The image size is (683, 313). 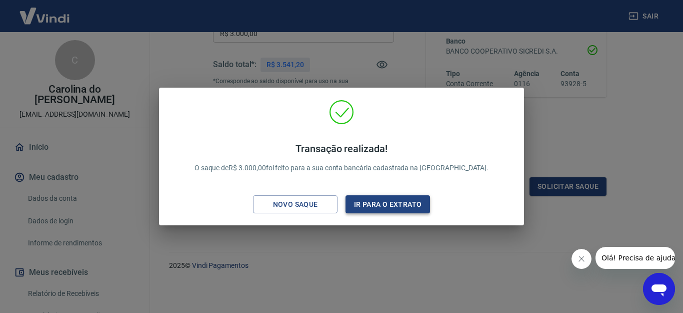 What do you see at coordinates (296, 204) in the screenshot?
I see `div: Novo saque` at bounding box center [296, 204].